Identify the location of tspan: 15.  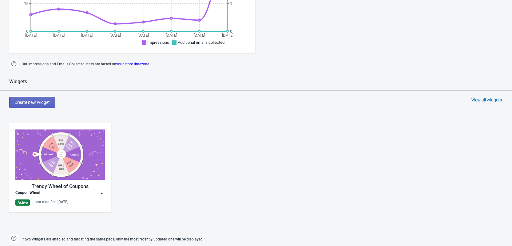
(26, 3).